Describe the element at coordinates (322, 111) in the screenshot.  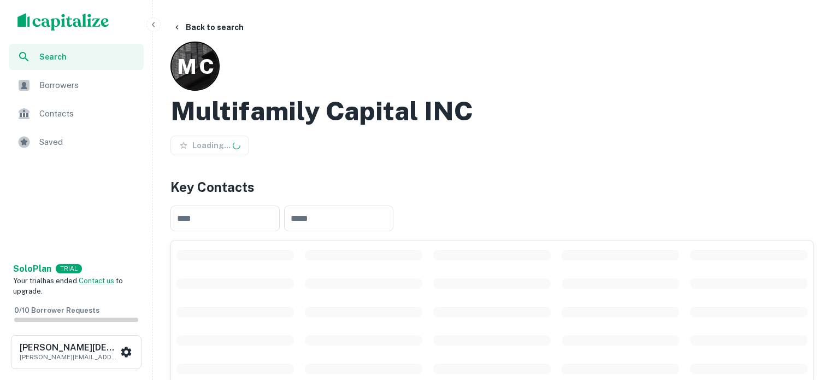
I see `h2: Multifamily Capital INC` at that location.